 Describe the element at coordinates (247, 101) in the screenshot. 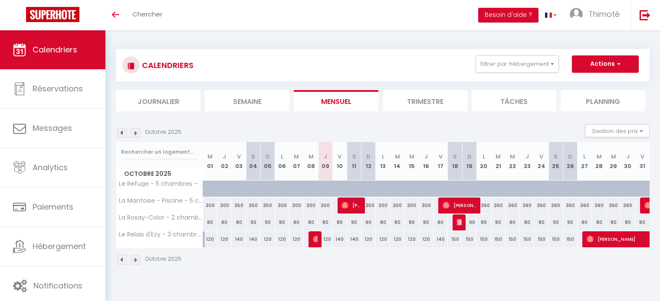

I see `li: Semaine` at that location.